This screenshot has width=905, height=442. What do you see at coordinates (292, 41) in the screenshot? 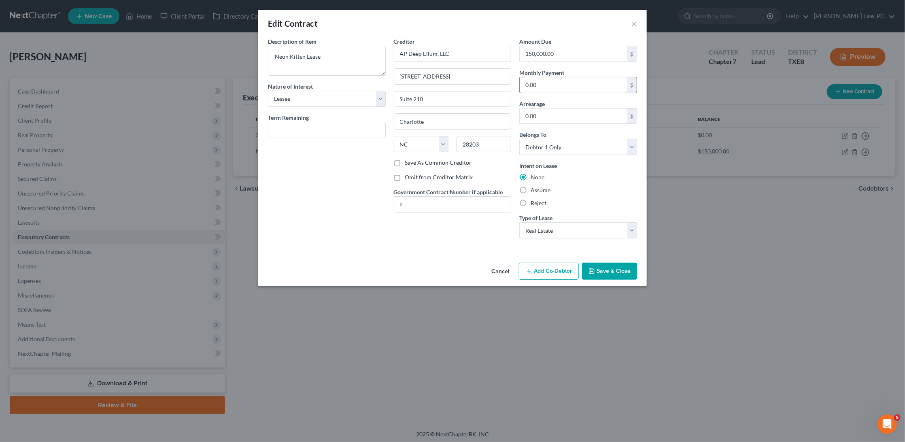
I see `span: Description of Item` at bounding box center [292, 41].